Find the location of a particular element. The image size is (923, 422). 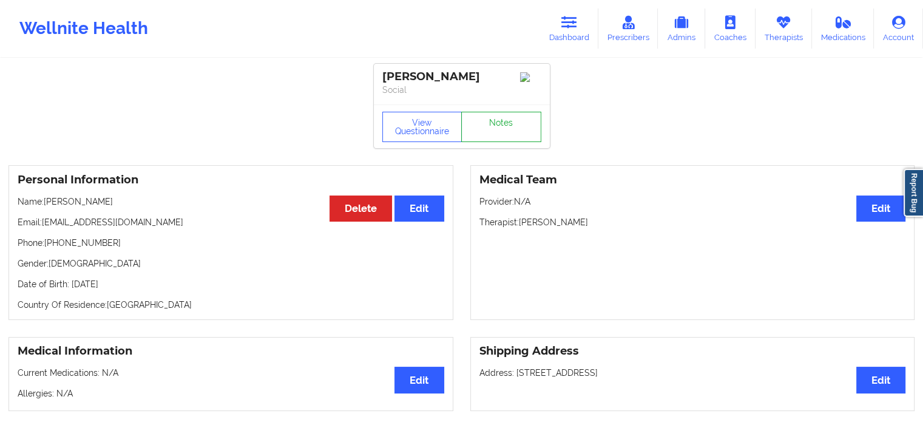

button: Delete is located at coordinates (361, 208).